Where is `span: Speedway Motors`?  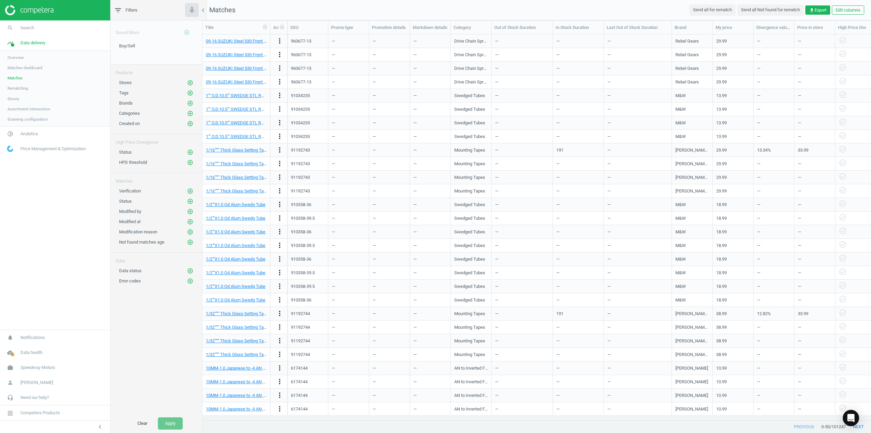 span: Speedway Motors is located at coordinates (38, 367).